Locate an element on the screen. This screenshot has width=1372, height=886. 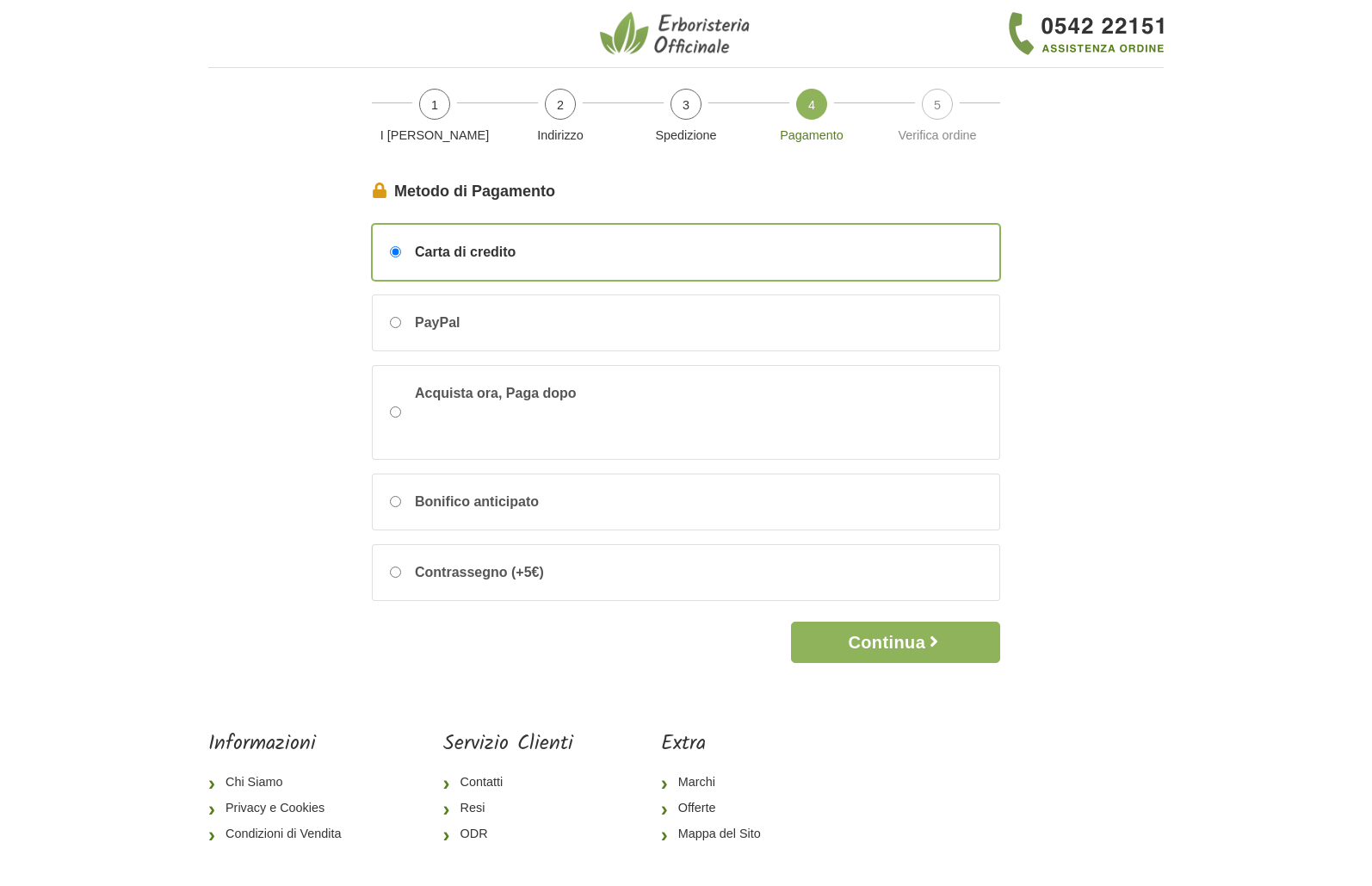
a: Contatti is located at coordinates (508, 783).